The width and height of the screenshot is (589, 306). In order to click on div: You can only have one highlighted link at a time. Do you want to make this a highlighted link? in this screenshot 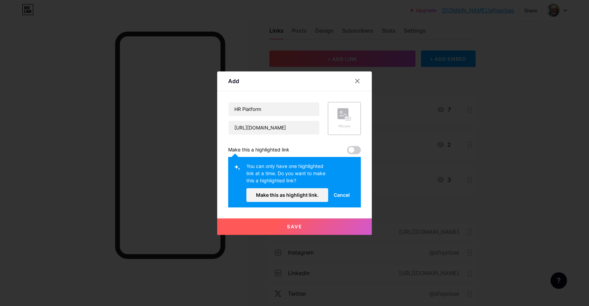, I will do `click(287, 175)`.